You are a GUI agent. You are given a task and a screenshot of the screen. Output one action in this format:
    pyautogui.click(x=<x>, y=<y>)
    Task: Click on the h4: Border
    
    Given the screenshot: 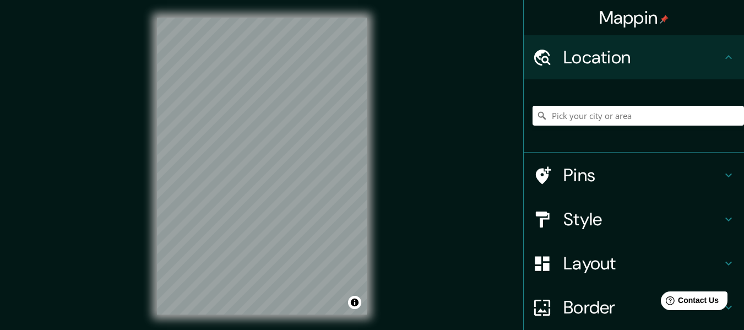 What is the action you would take?
    pyautogui.click(x=643, y=307)
    